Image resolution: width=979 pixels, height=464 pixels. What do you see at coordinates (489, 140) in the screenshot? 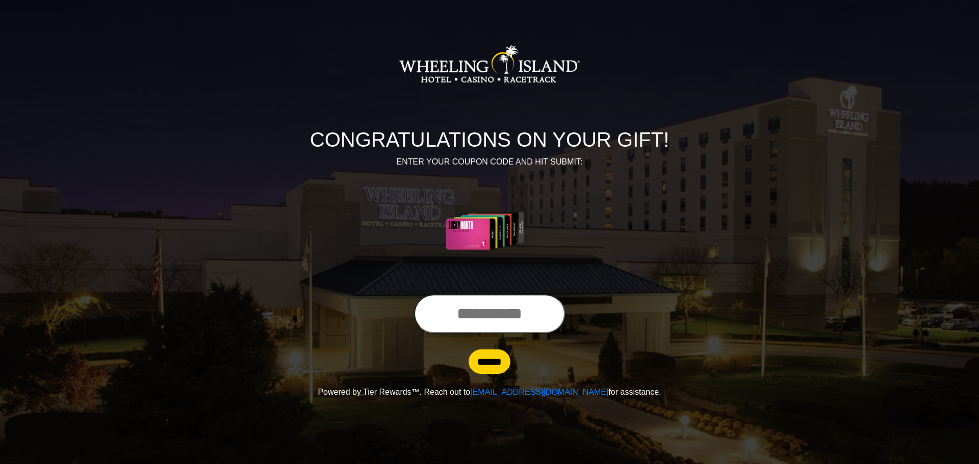
I see `h1: CONGRATULATIONS ON YOUR GIFT!` at bounding box center [489, 140].